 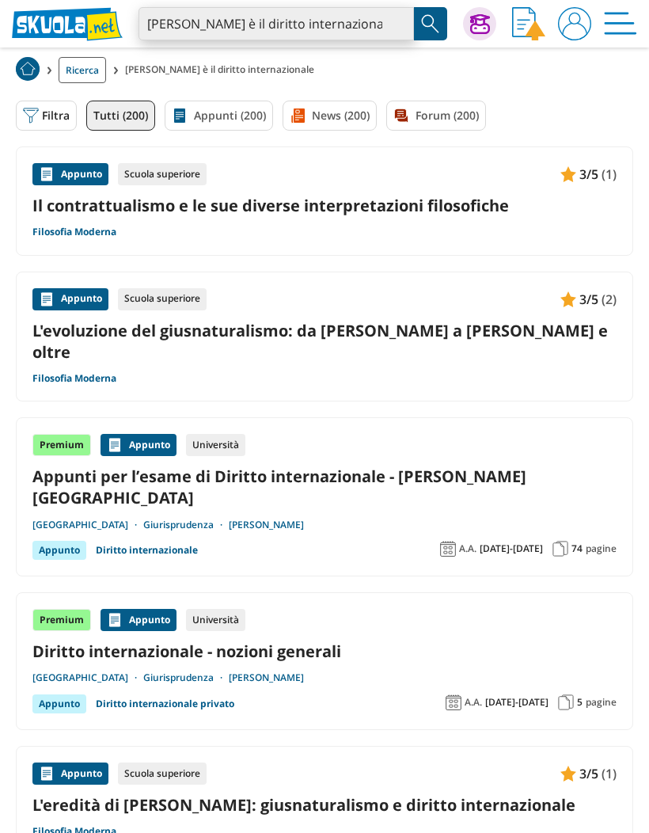 I want to click on span: 74, so click(x=577, y=549).